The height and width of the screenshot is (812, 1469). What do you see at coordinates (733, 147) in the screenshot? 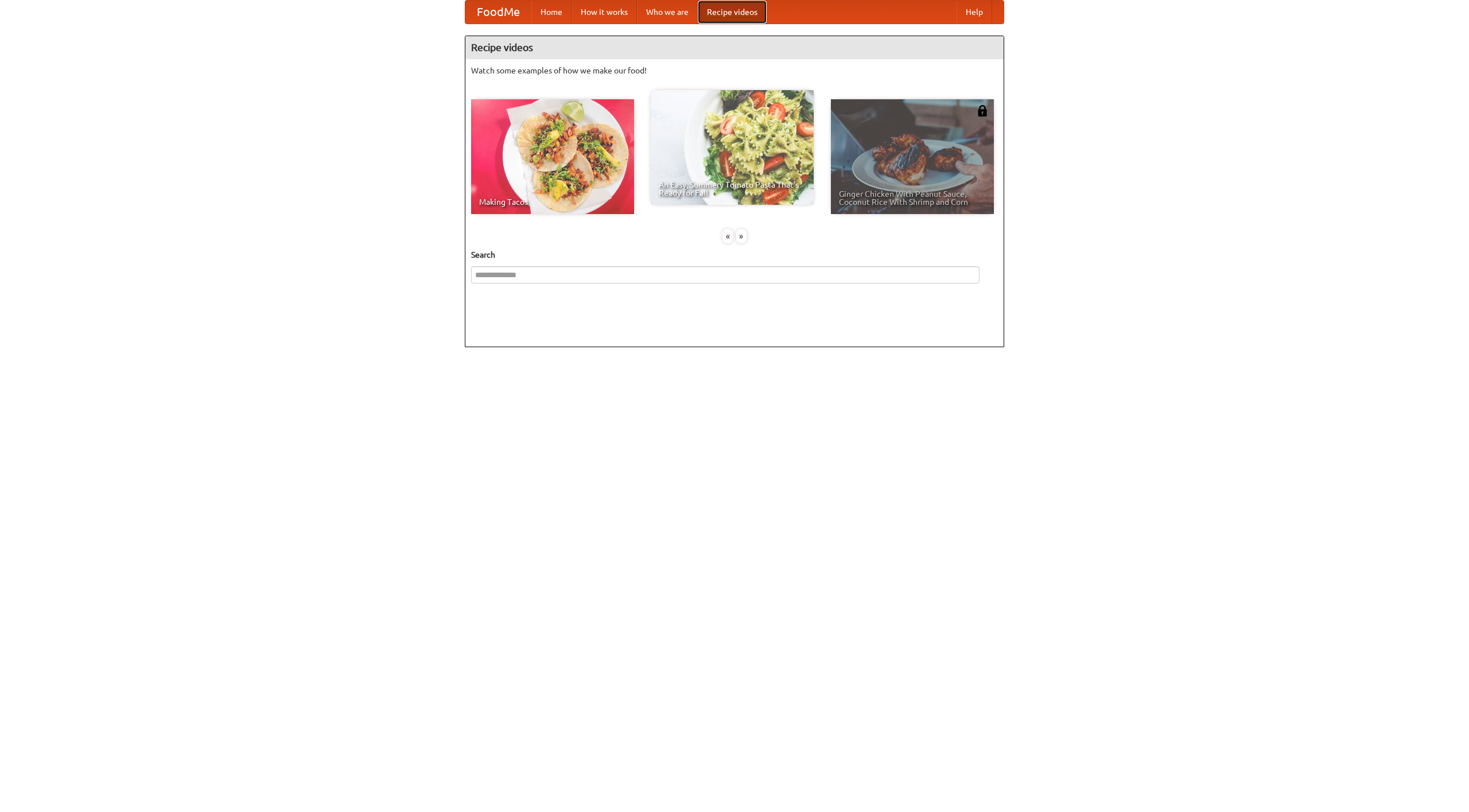
I see `a: An Easy, Summery Tomato Pasta That's Ready for Fall` at bounding box center [733, 147].